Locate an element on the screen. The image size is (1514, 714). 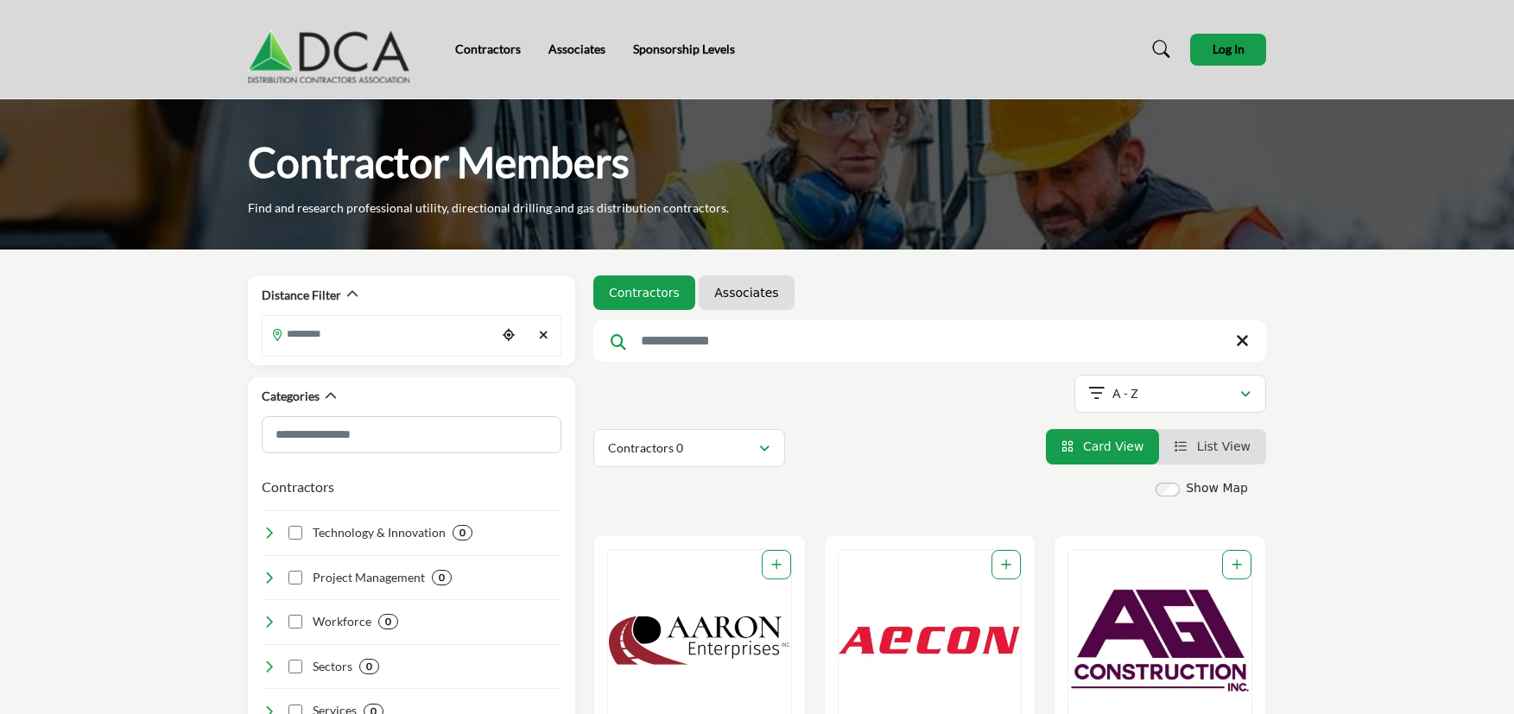
div: 0 Results For Sectors is located at coordinates (369, 667).